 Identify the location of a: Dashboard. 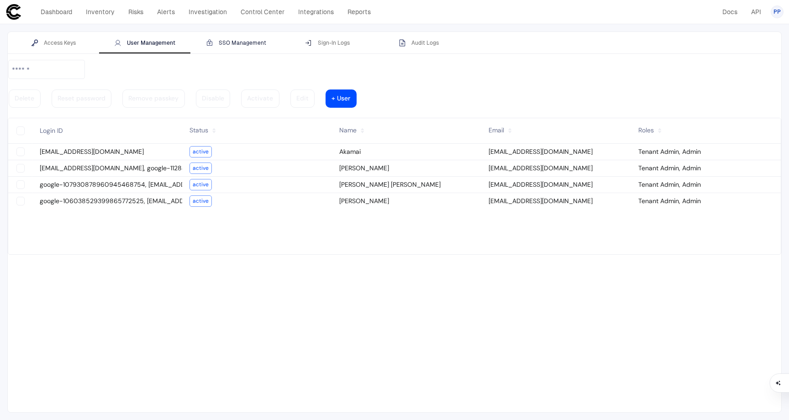
(56, 12).